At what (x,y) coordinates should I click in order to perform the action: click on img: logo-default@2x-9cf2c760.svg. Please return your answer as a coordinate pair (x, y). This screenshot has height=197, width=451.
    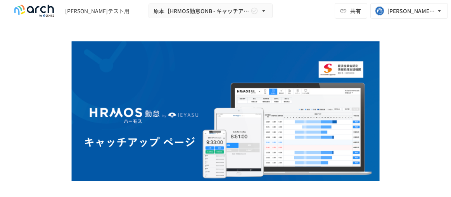
    Looking at the image, I should click on (34, 11).